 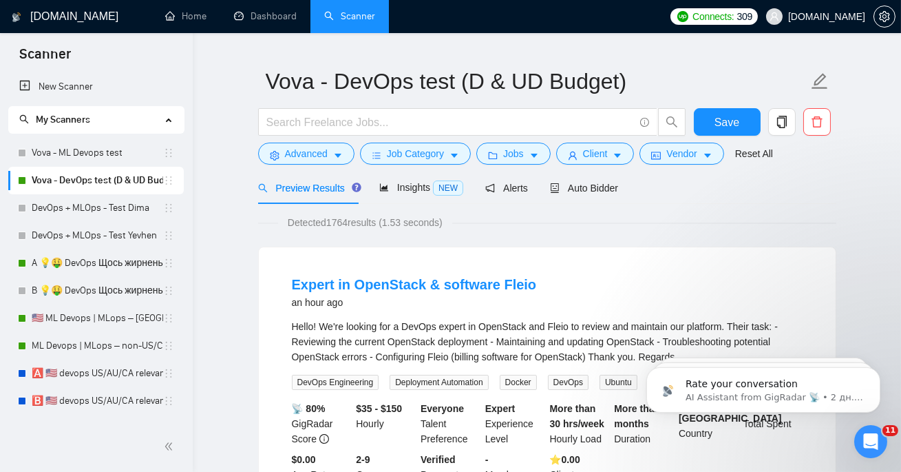 What do you see at coordinates (42, 52) in the screenshot?
I see `img: Profile image for AI Assistant from GigRadar 📡` at bounding box center [42, 52].